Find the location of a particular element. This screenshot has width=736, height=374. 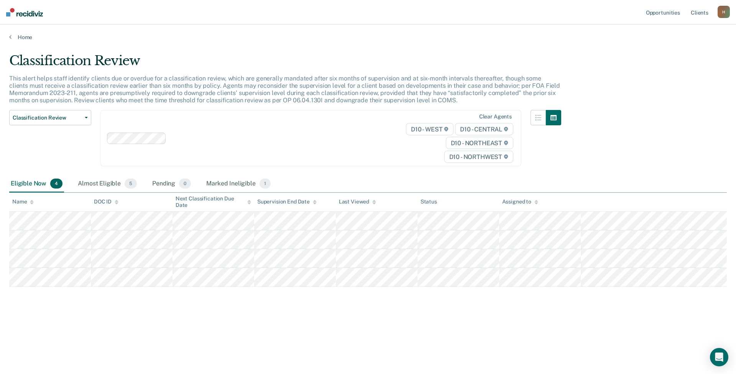

div: Classification Review is located at coordinates (285, 64).